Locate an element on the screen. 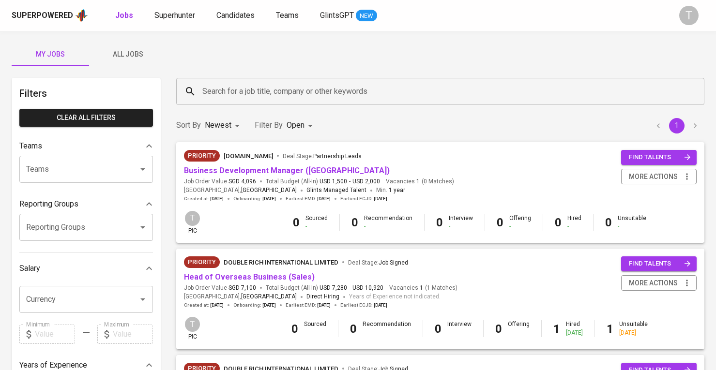  span: Total Budget (All-In) is located at coordinates (323, 182).